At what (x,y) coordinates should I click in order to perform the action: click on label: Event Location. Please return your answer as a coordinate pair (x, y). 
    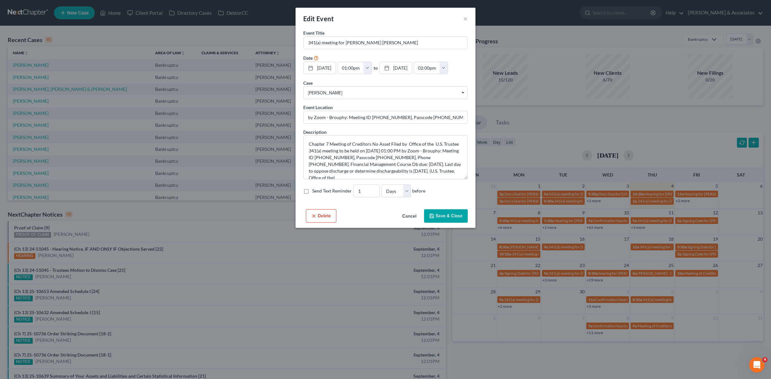
    Looking at the image, I should click on (318, 107).